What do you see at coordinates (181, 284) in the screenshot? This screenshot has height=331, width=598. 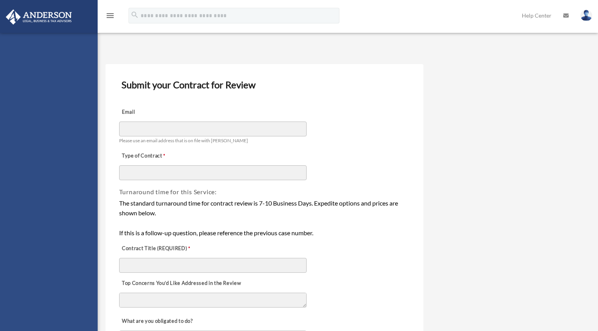 I see `label: Top Concerns You’d Like Addressed in the Review` at bounding box center [181, 284].